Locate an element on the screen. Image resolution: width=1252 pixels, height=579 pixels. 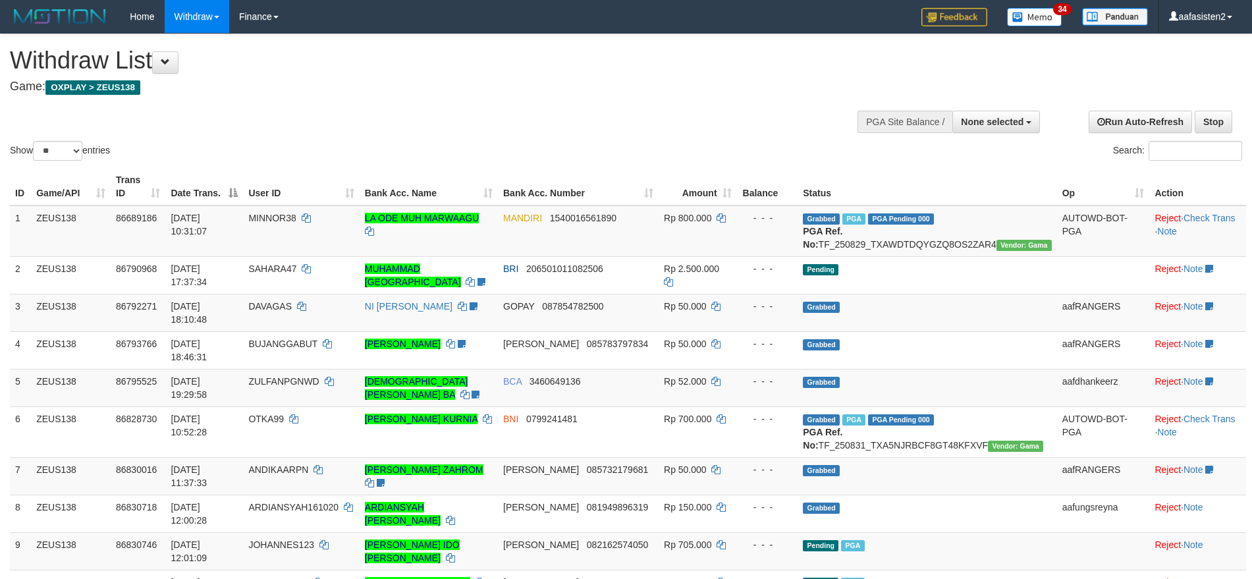
span: BNI is located at coordinates (511, 419).